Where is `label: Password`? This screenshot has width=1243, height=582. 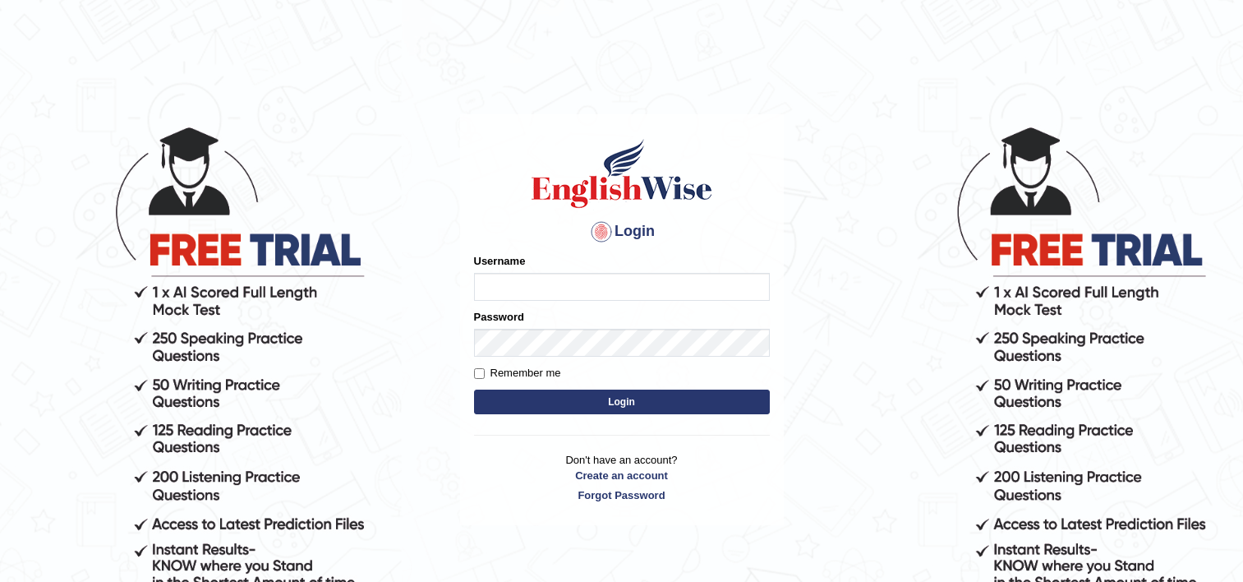
label: Password is located at coordinates (499, 316).